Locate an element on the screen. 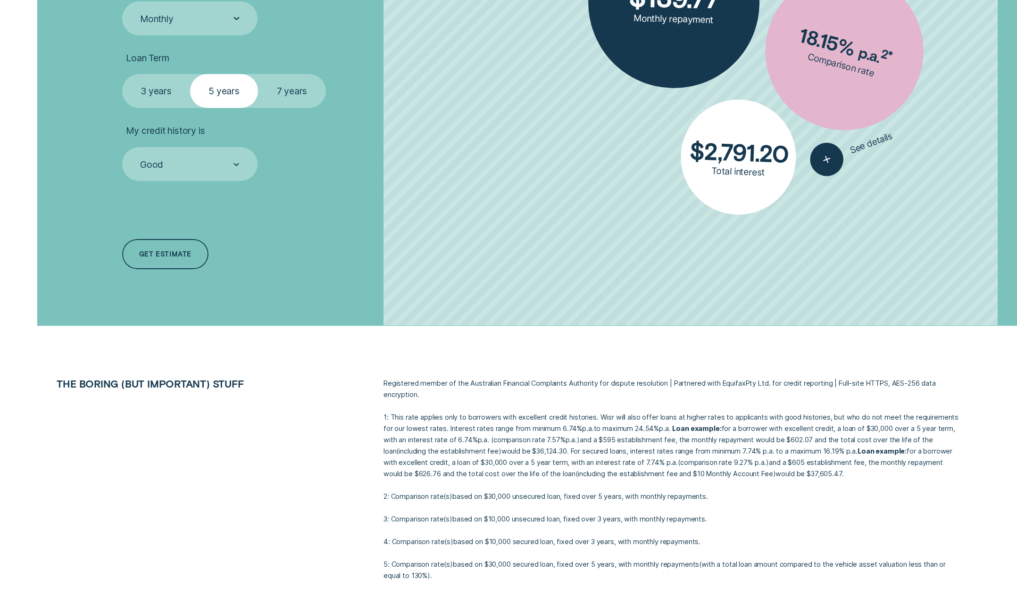 The width and height of the screenshot is (1017, 595). div: Good is located at coordinates (151, 165).